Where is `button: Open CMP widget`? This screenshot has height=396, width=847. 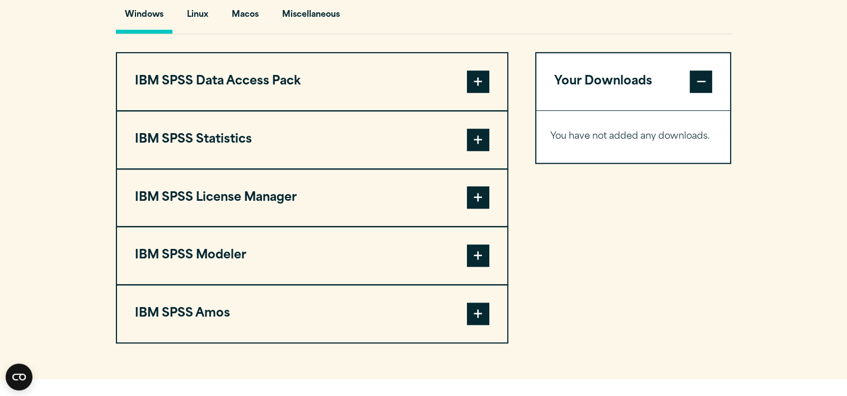 button: Open CMP widget is located at coordinates (19, 377).